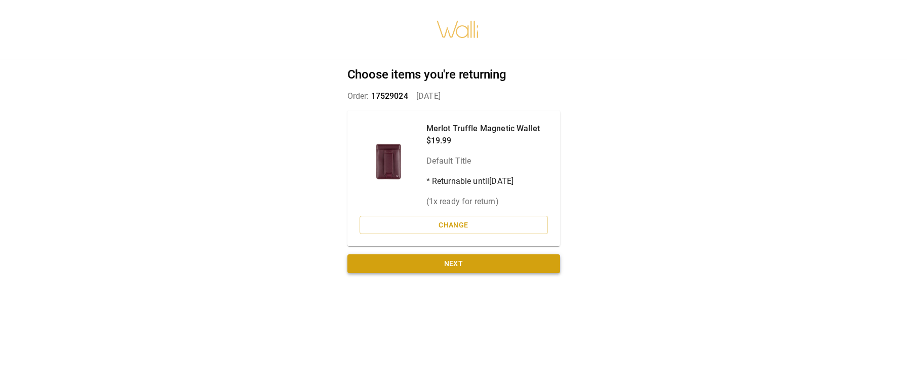 Image resolution: width=907 pixels, height=383 pixels. Describe the element at coordinates (389, 96) in the screenshot. I see `span: 17529024` at that location.